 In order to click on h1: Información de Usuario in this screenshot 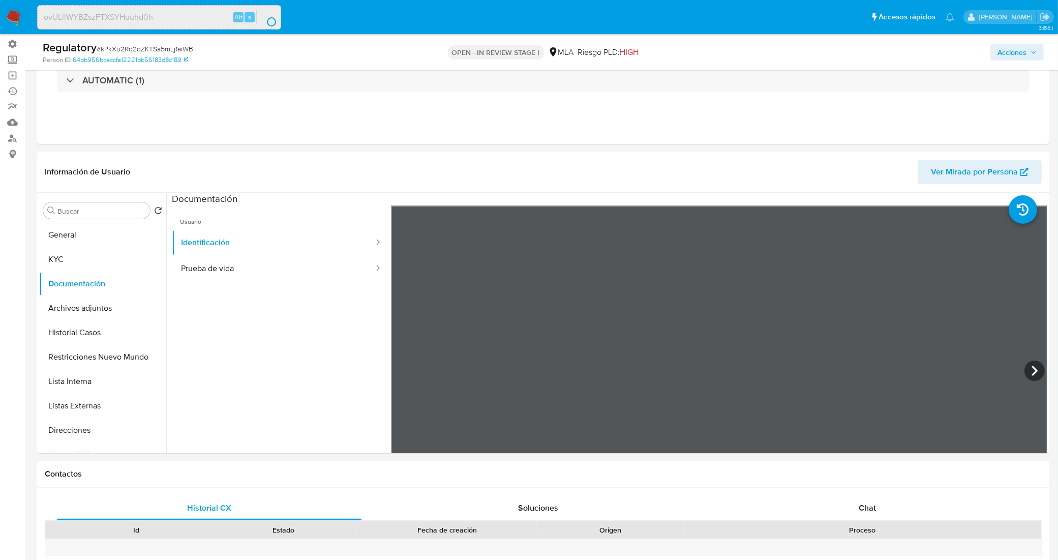, I will do `click(87, 172)`.